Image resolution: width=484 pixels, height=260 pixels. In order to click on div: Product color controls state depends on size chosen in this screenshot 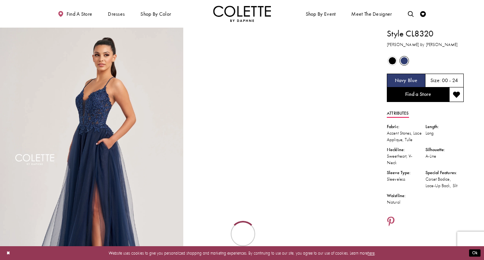, I will do `click(425, 61)`.